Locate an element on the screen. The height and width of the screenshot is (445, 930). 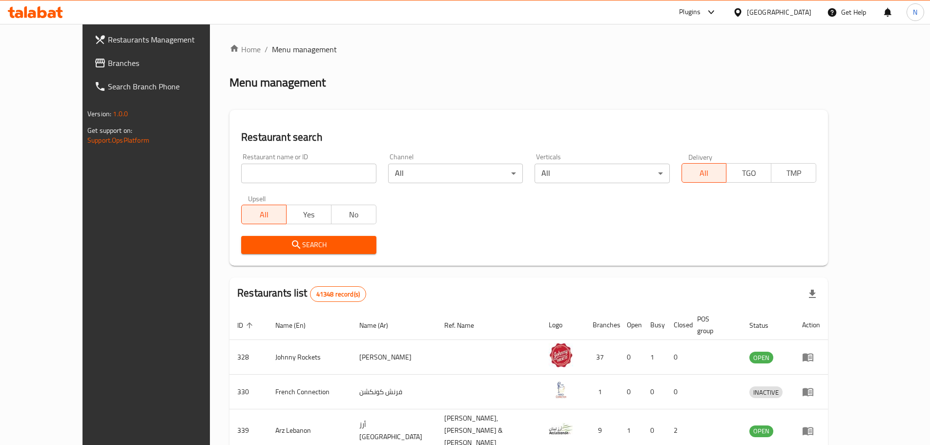
h2: Menu management is located at coordinates (277, 82).